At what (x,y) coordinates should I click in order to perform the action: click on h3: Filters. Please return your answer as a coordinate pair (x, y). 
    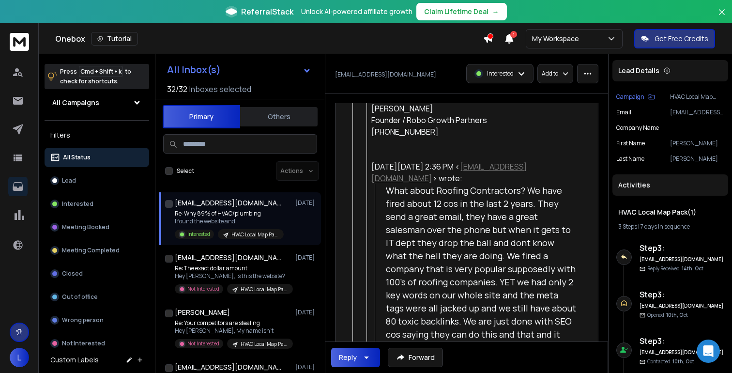
    Looking at the image, I should click on (97, 135).